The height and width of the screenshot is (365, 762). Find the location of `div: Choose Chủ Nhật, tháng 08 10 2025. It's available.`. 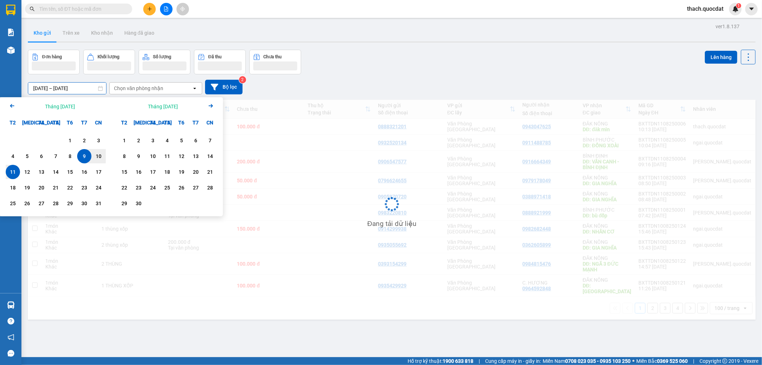

div: Choose Chủ Nhật, tháng 08 10 2025. It's available. is located at coordinates (99, 156).